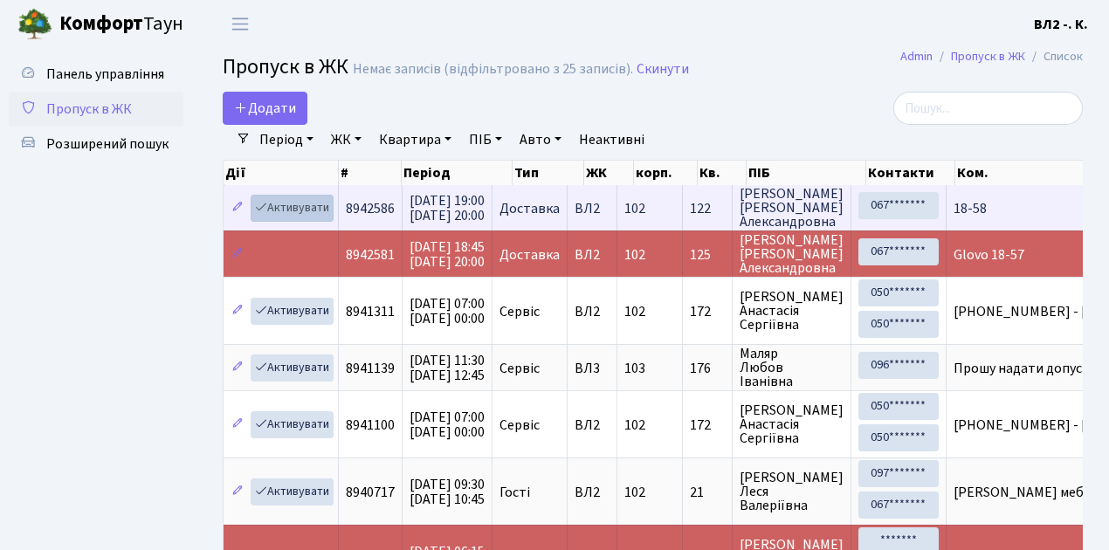  Describe the element at coordinates (370, 425) in the screenshot. I see `span: 8941100` at that location.